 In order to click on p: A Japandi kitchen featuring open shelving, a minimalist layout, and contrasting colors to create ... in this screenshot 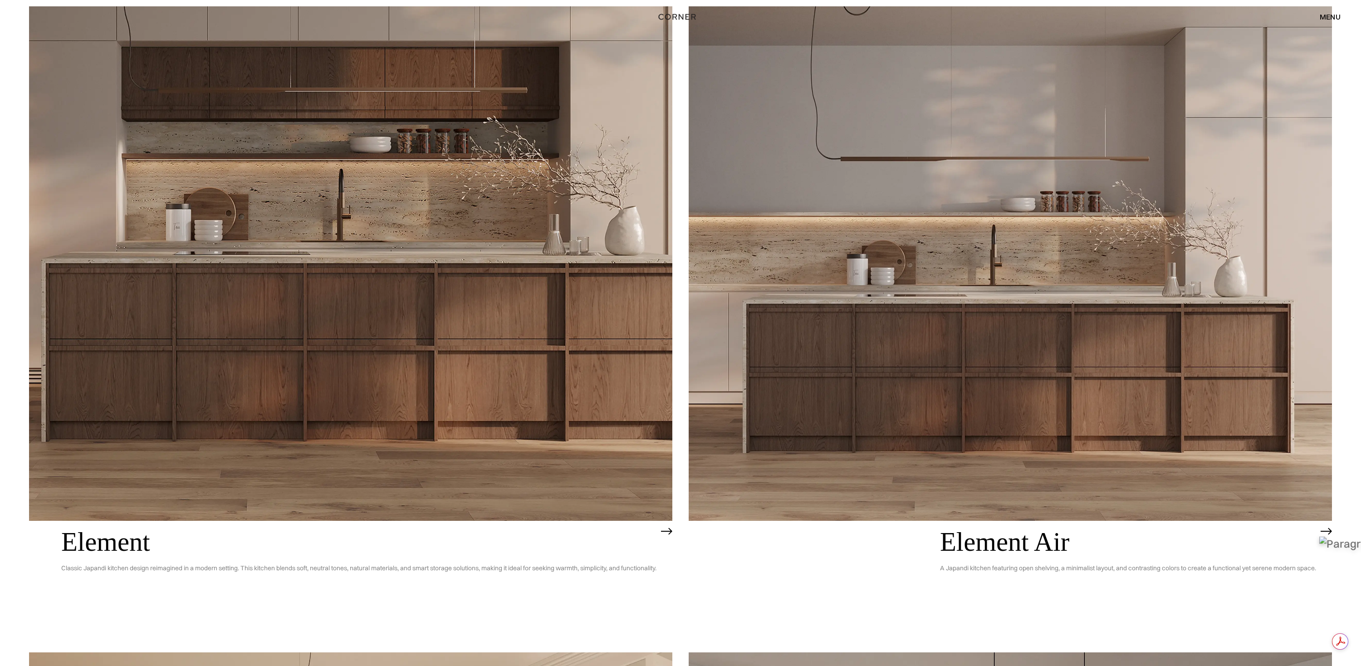, I will do `click(1128, 568)`.